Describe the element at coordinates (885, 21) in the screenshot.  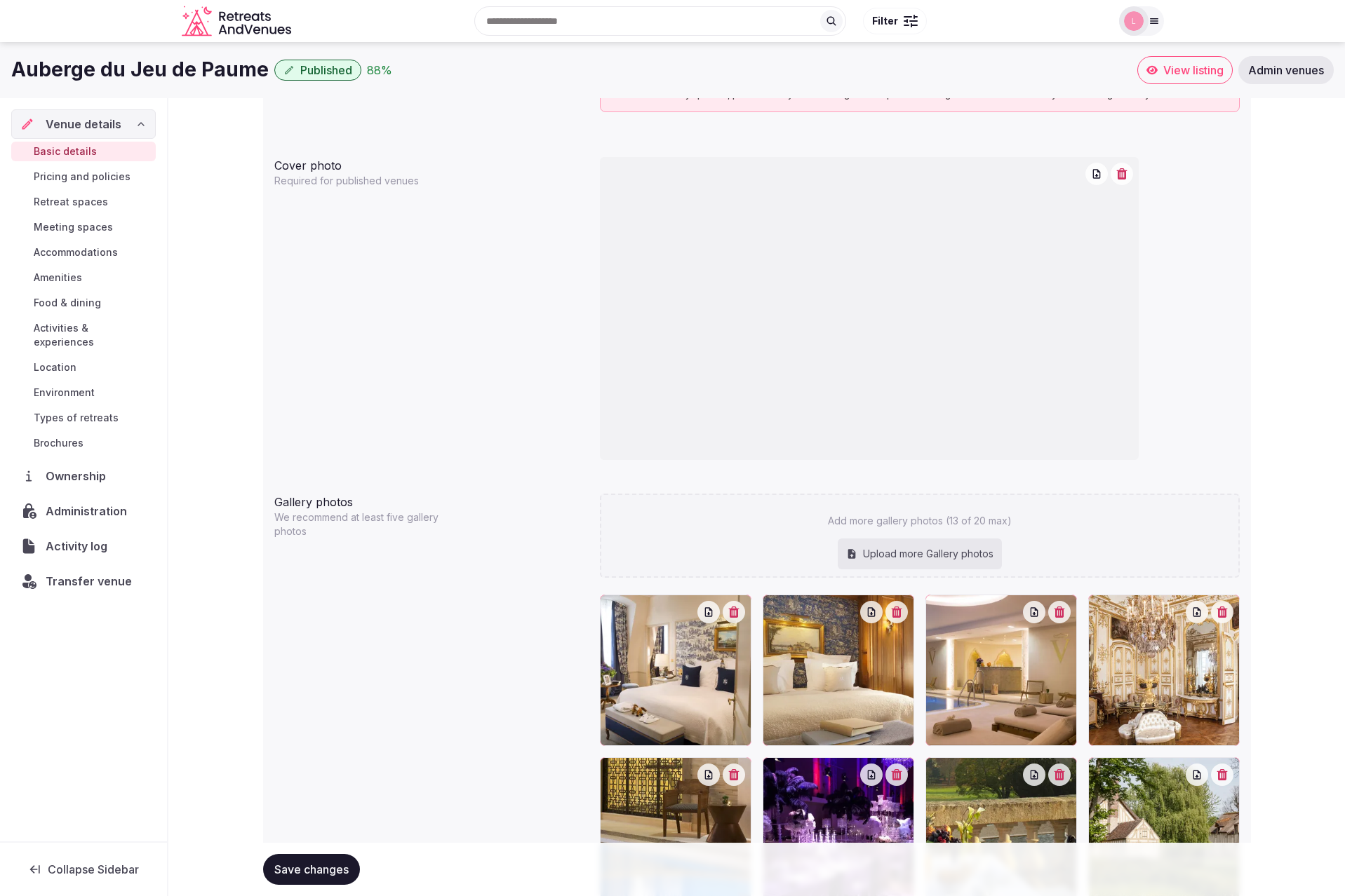
I see `span: Filter` at that location.